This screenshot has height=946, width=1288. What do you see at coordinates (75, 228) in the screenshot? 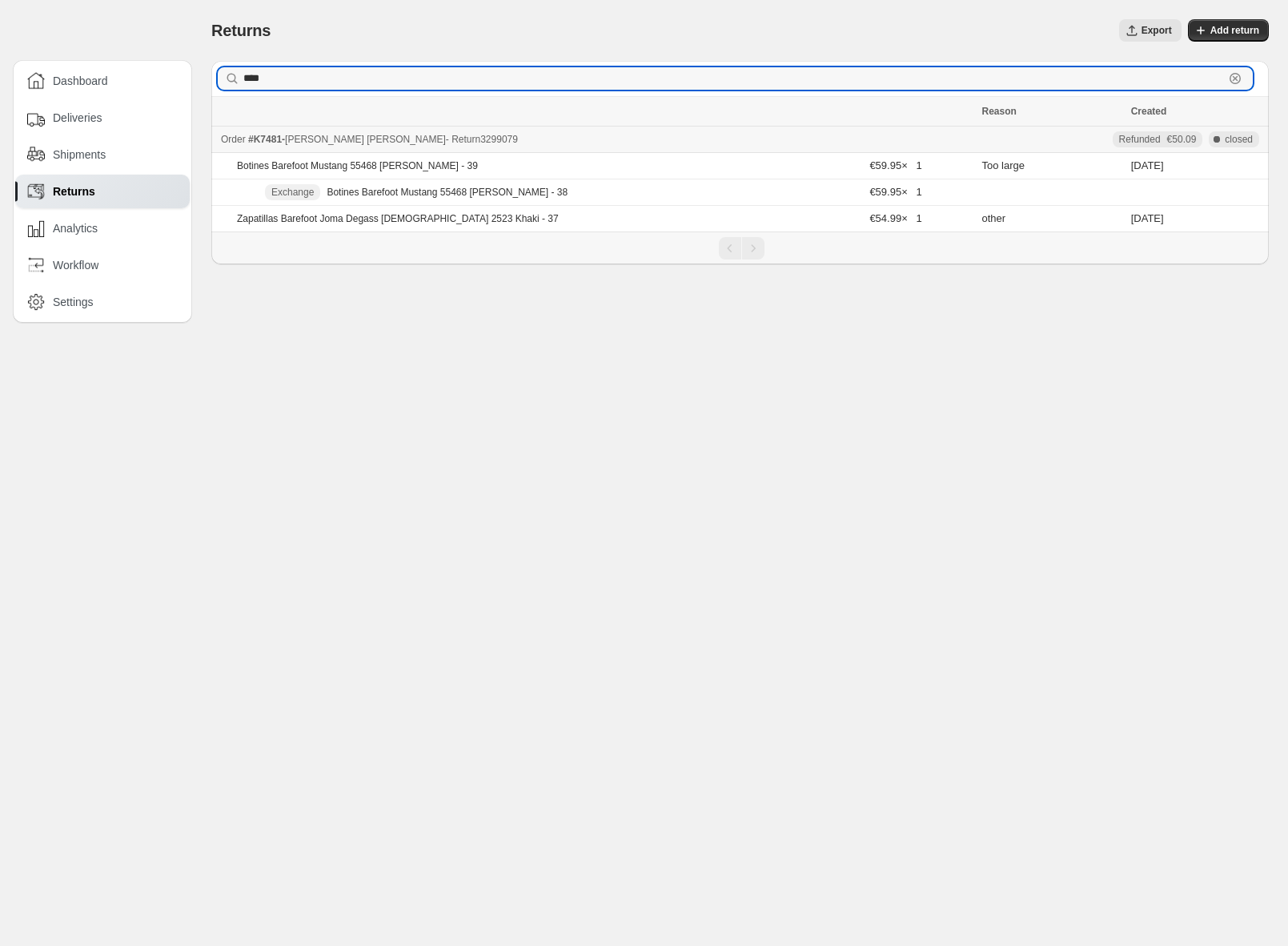
I see `span: Analytics` at bounding box center [75, 228].